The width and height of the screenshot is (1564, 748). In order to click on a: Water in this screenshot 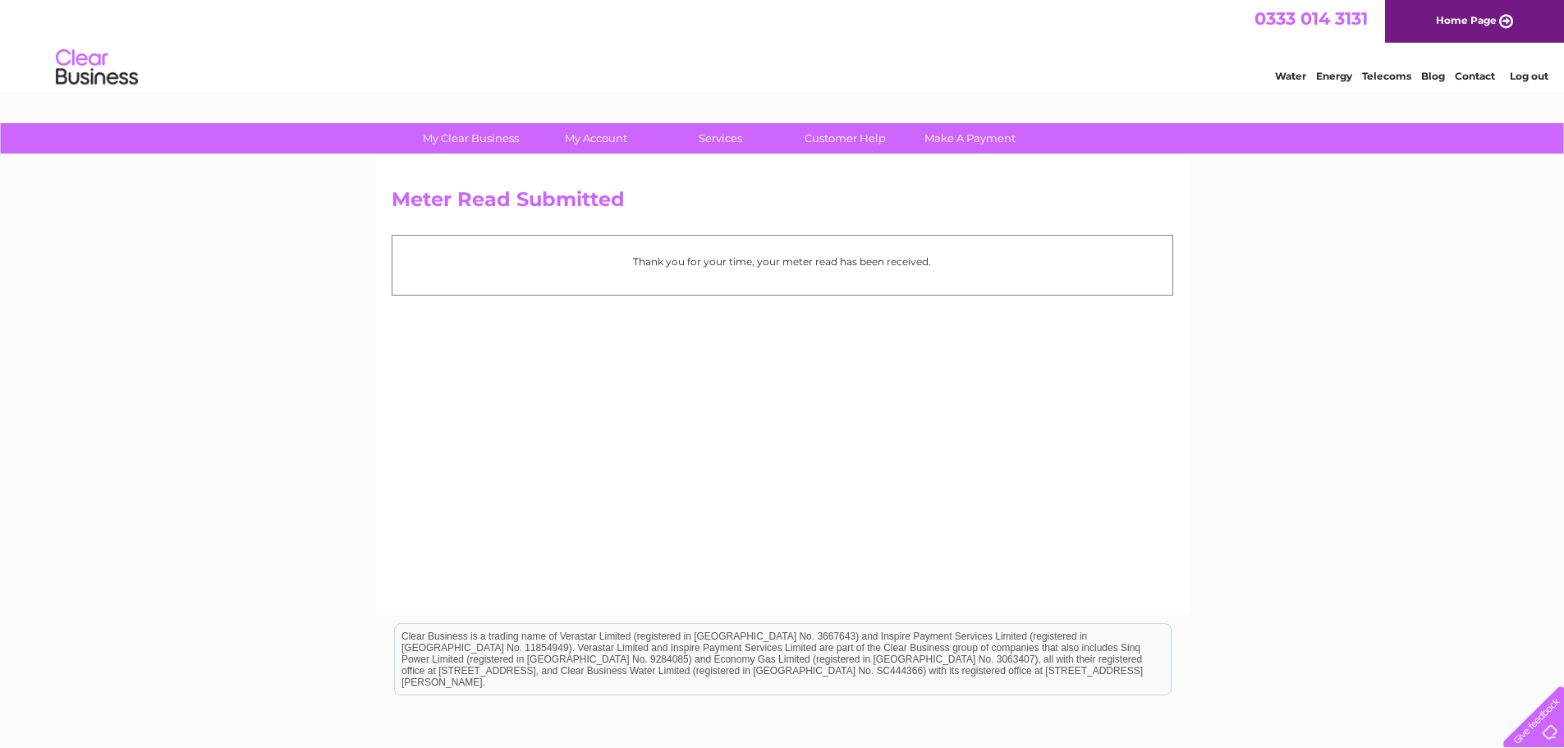, I will do `click(1291, 76)`.